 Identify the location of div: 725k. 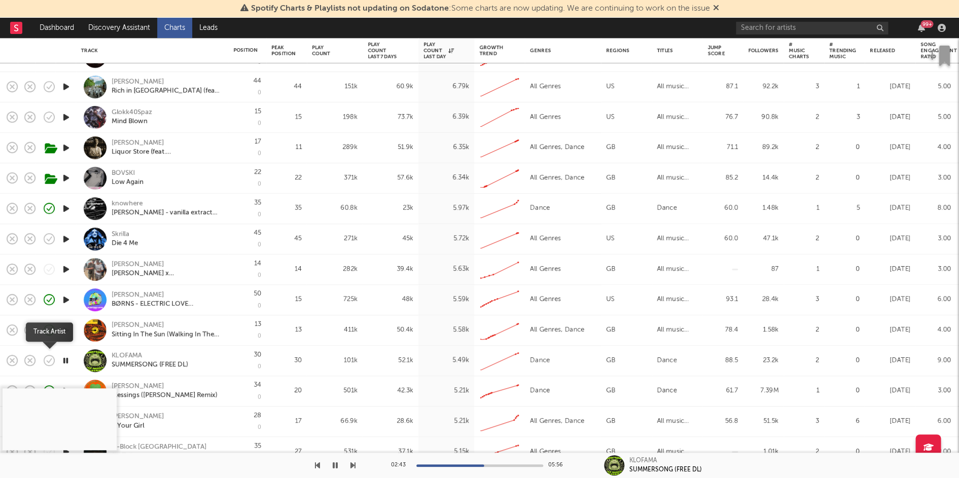
(335, 300).